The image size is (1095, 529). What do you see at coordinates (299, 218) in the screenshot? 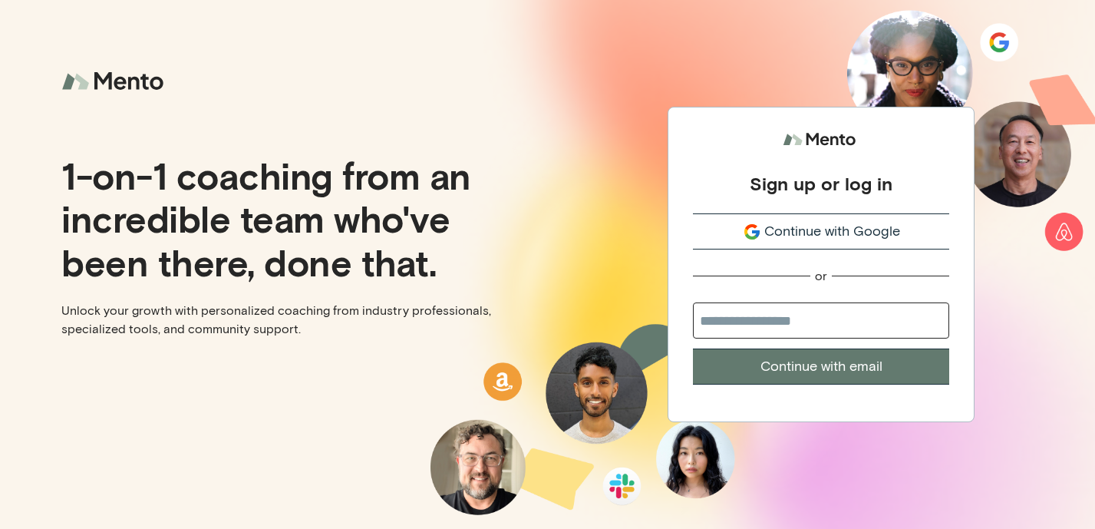
I see `p: 1-on-1 coaching from an incredible team who've been there, done that.` at bounding box center [299, 218].